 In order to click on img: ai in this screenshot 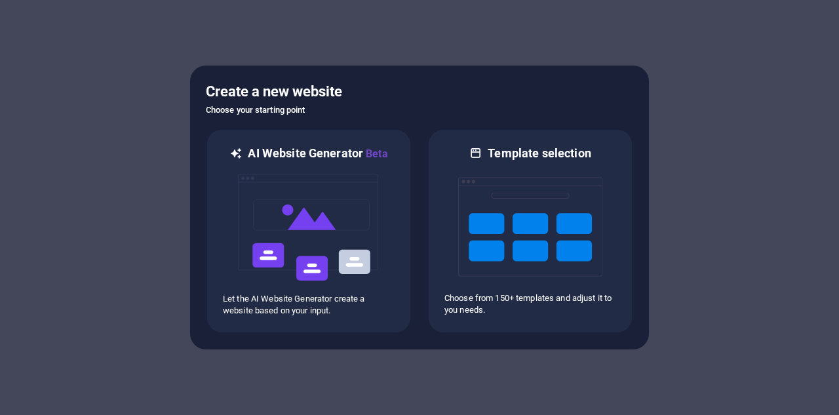, I will do `click(309, 227)`.